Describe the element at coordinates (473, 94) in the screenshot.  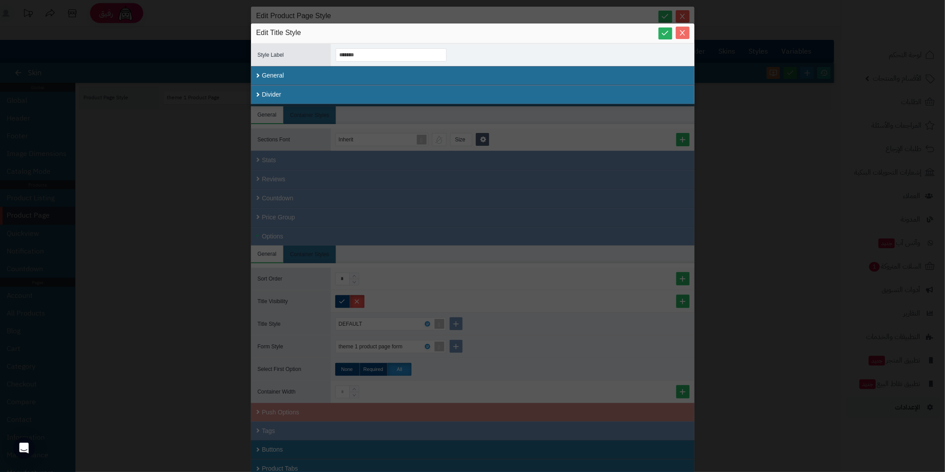
I see `div: Divider` at that location.